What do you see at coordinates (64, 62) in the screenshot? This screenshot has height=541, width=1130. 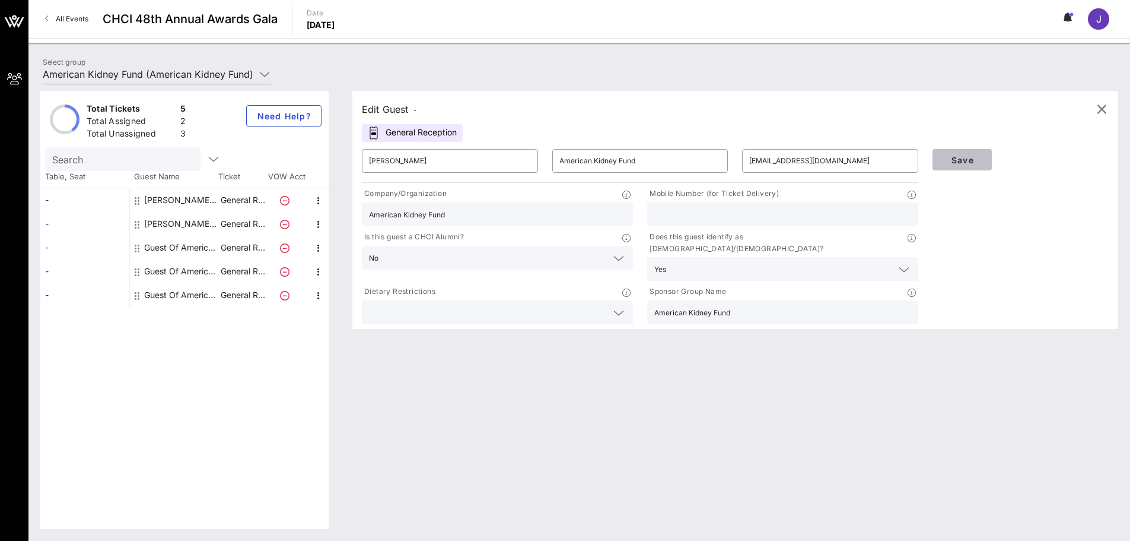 I see `label: Select group` at bounding box center [64, 62].